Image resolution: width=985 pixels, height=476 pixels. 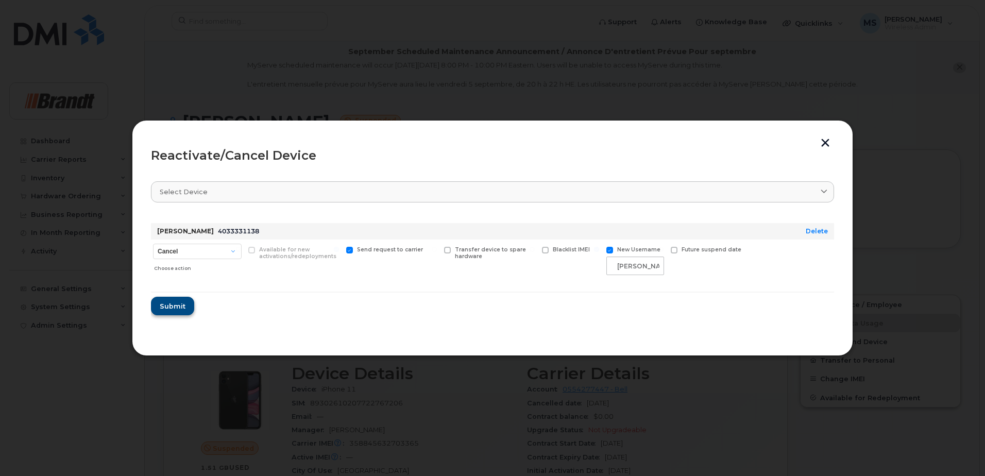 What do you see at coordinates (492, 192) in the screenshot?
I see `a: Select device` at bounding box center [492, 192].